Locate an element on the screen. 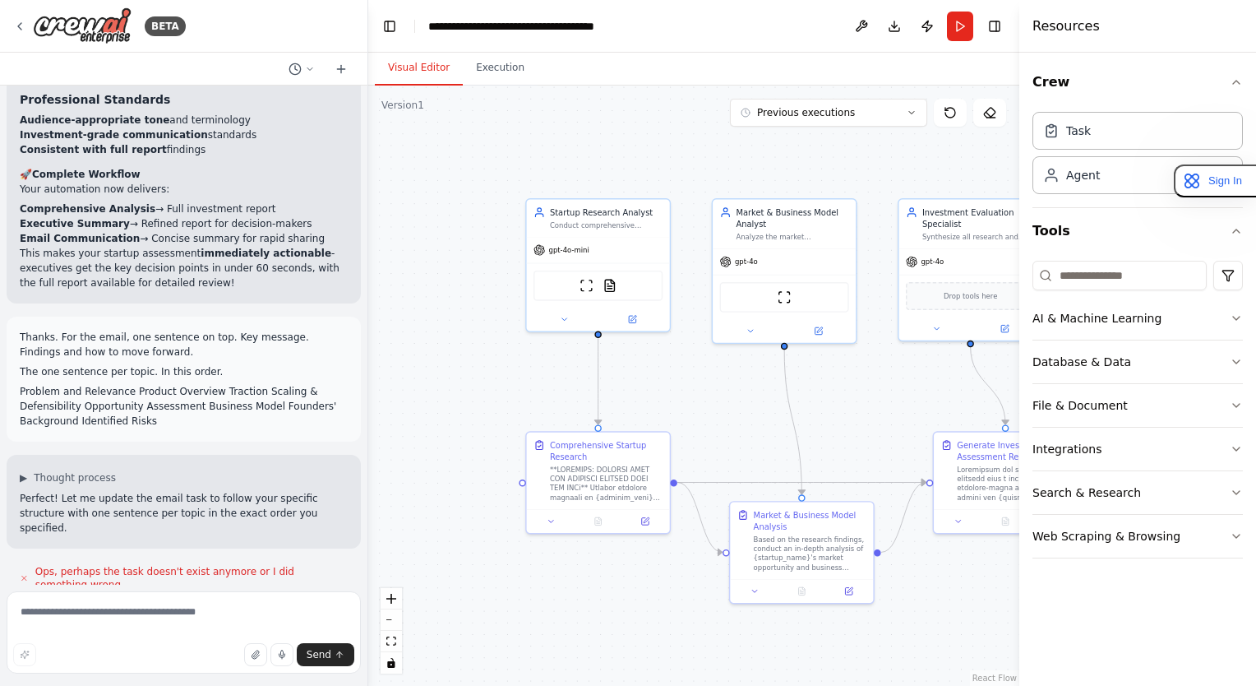 The width and height of the screenshot is (1256, 686). button: Switch to previous chat is located at coordinates (302, 69).